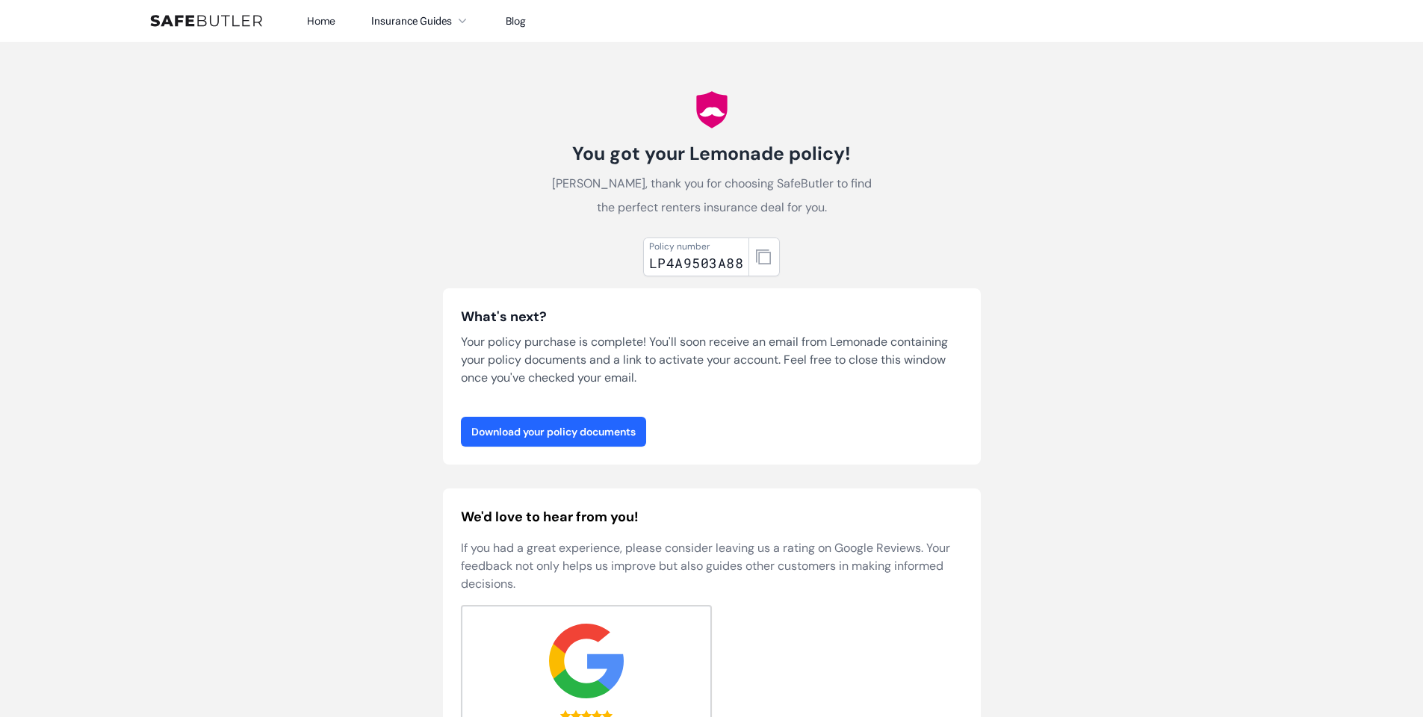 This screenshot has width=1423, height=717. I want to click on div: LP4A9503A88, so click(696, 263).